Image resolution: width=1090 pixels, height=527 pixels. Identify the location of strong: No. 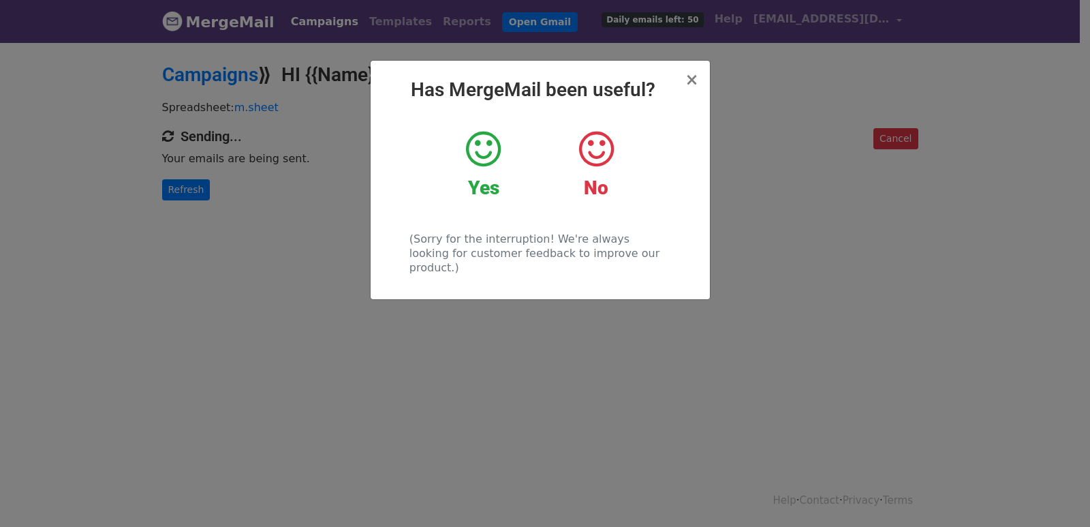
(596, 187).